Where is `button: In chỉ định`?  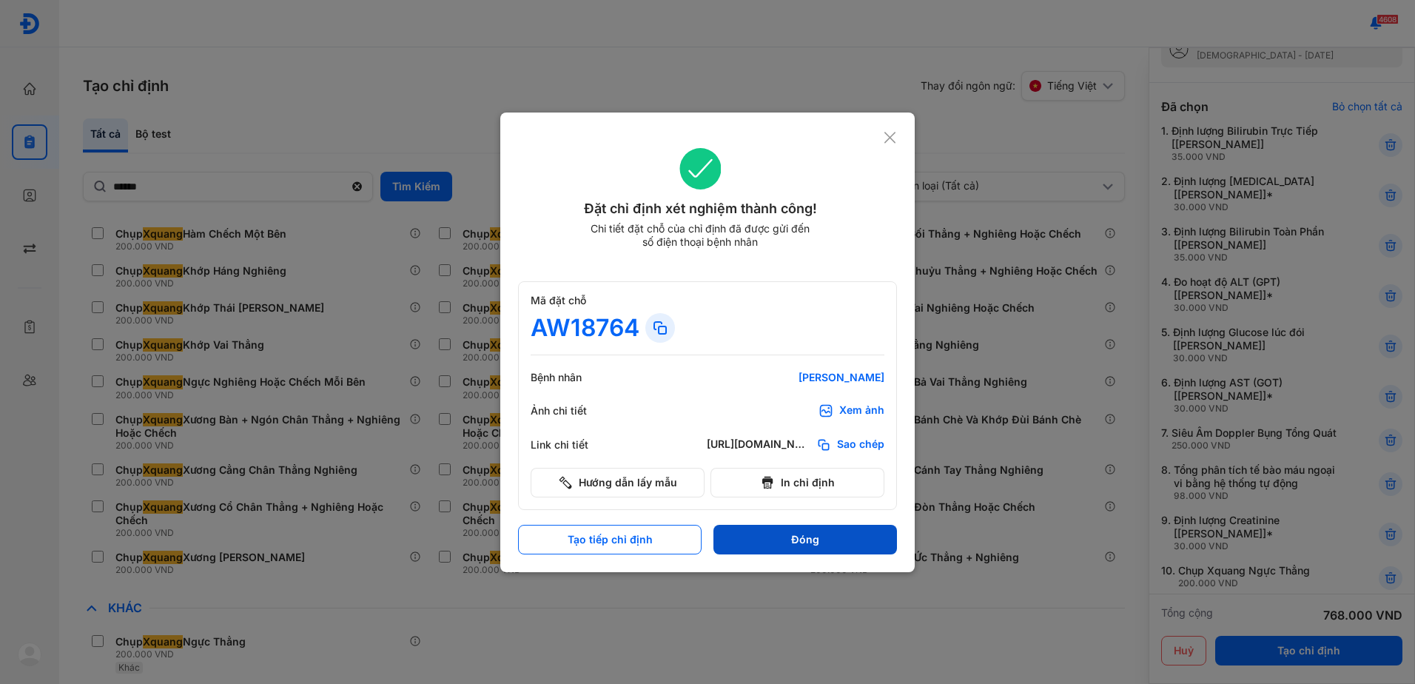 button: In chỉ định is located at coordinates (797, 482).